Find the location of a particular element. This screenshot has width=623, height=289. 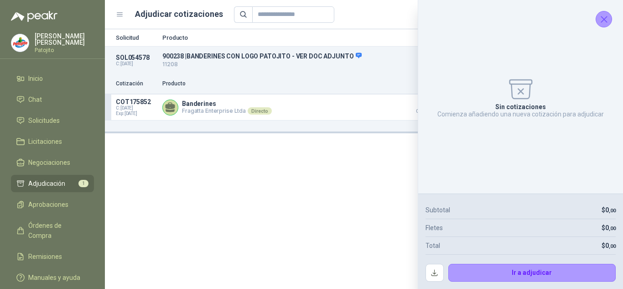

span: Aprobaciones is located at coordinates (48, 204).